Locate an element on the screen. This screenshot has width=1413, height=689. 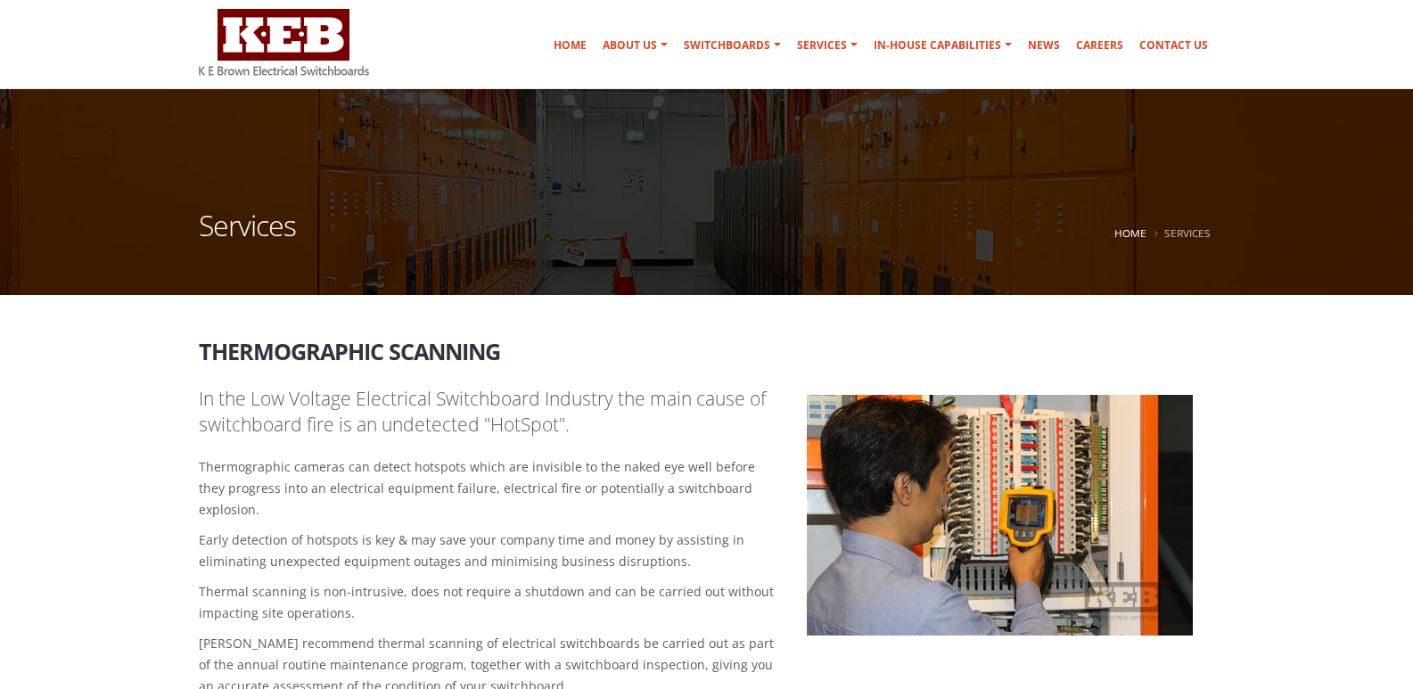
img: K E Brown Electrical Switchboards is located at coordinates (283, 42).